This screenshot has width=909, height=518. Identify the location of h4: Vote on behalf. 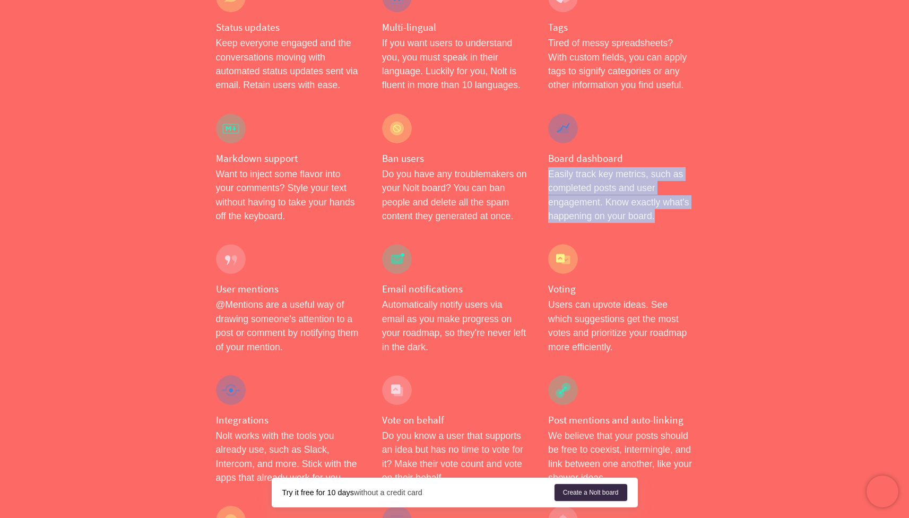
(454, 420).